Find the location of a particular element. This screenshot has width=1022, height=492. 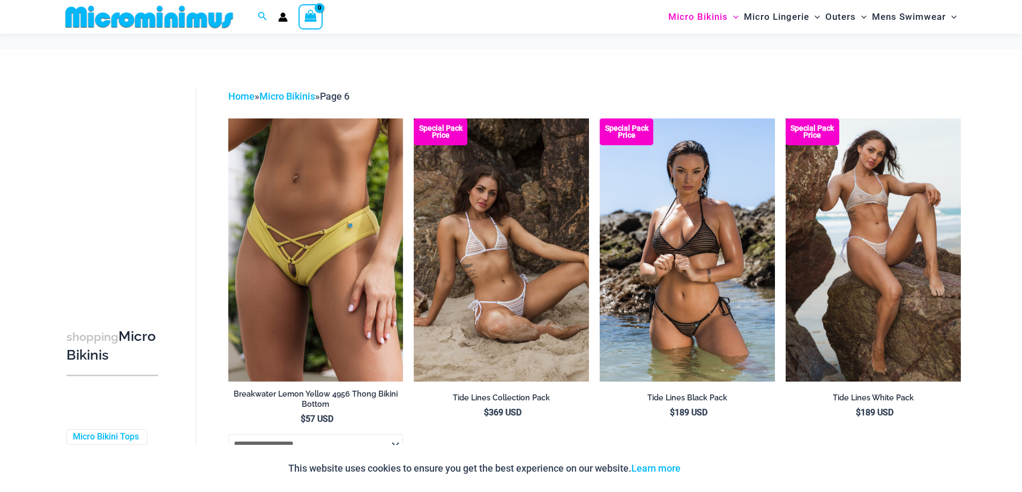

a: Tide Lines Black Pack is located at coordinates (687, 400).